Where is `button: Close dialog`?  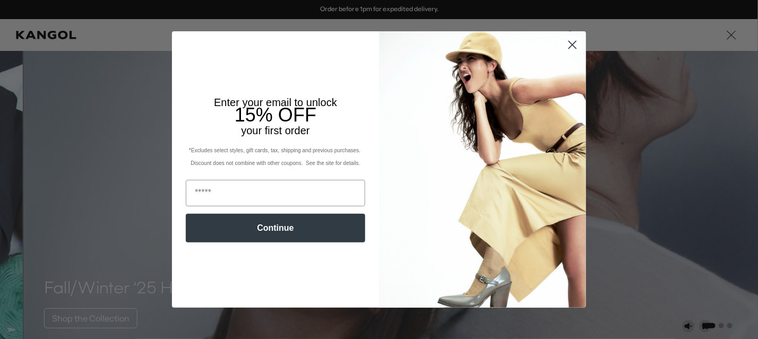
button: Close dialog is located at coordinates (573, 45).